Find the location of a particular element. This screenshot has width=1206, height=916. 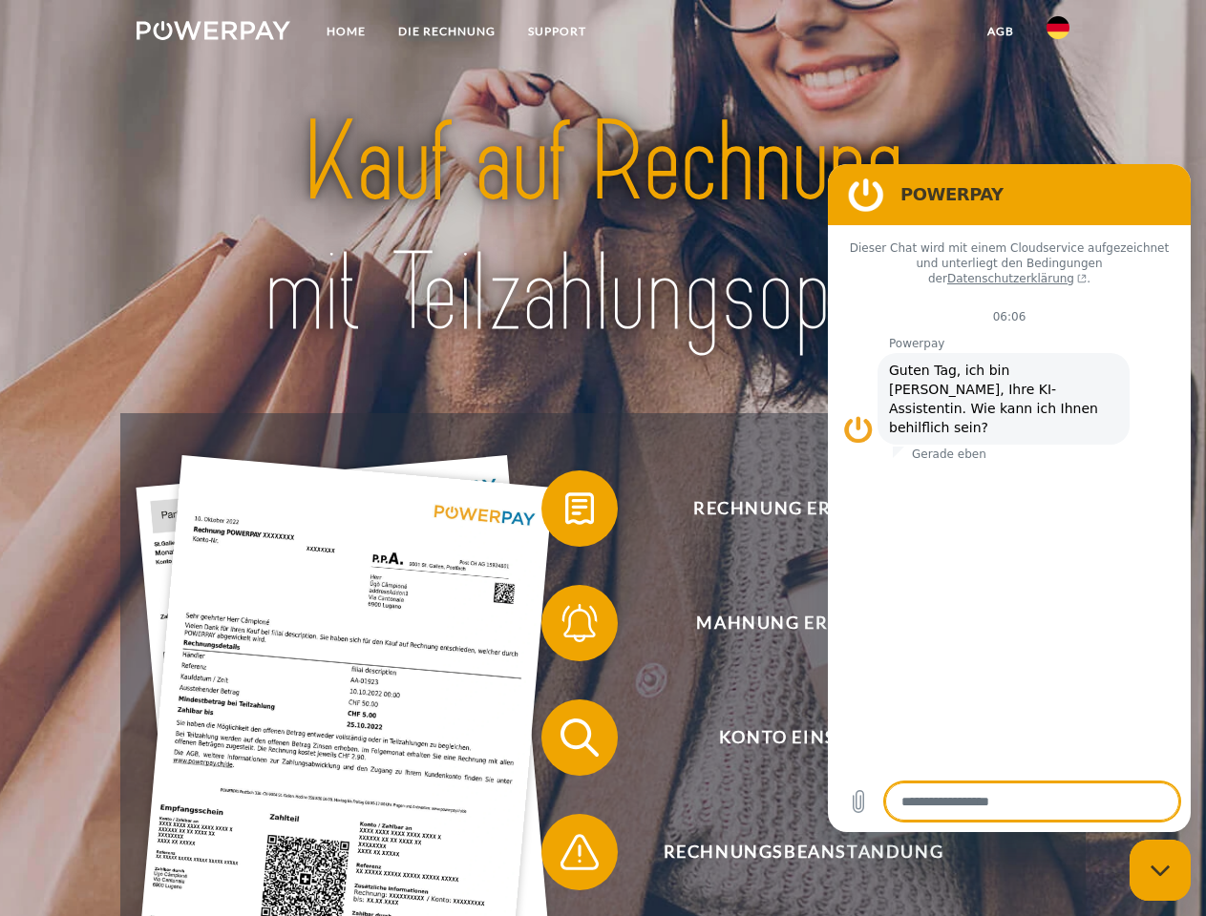

span: Rechnung erhalten? is located at coordinates (803, 509).